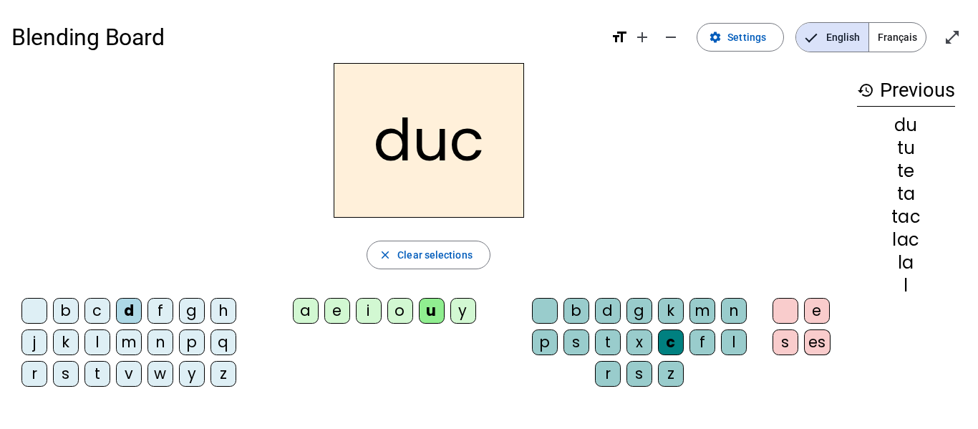 The height and width of the screenshot is (429, 978). Describe the element at coordinates (305, 37) in the screenshot. I see `h1: Blending Board` at that location.